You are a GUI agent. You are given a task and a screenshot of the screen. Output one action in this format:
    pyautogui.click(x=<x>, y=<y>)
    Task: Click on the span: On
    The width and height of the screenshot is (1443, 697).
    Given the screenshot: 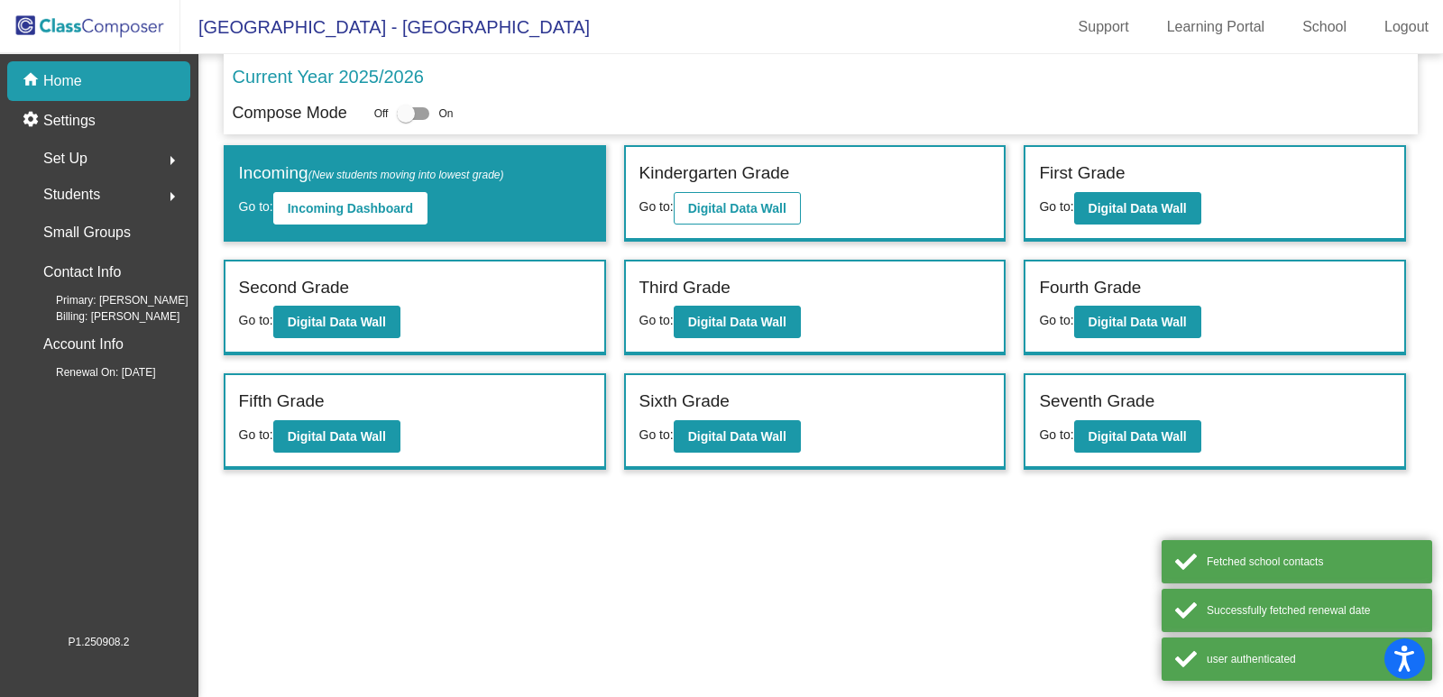 What is the action you would take?
    pyautogui.click(x=445, y=114)
    